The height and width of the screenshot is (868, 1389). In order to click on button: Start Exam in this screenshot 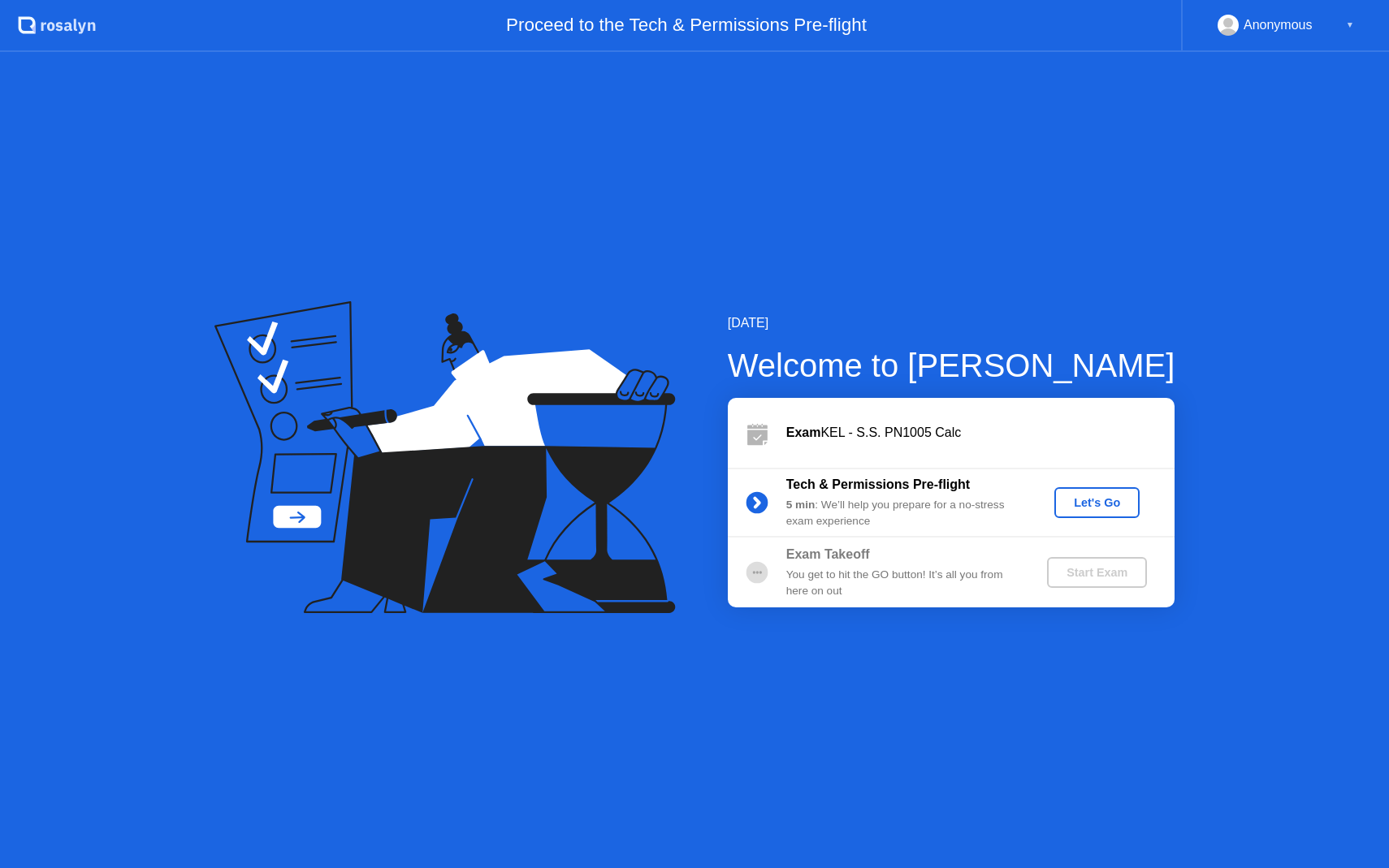, I will do `click(1096, 573)`.